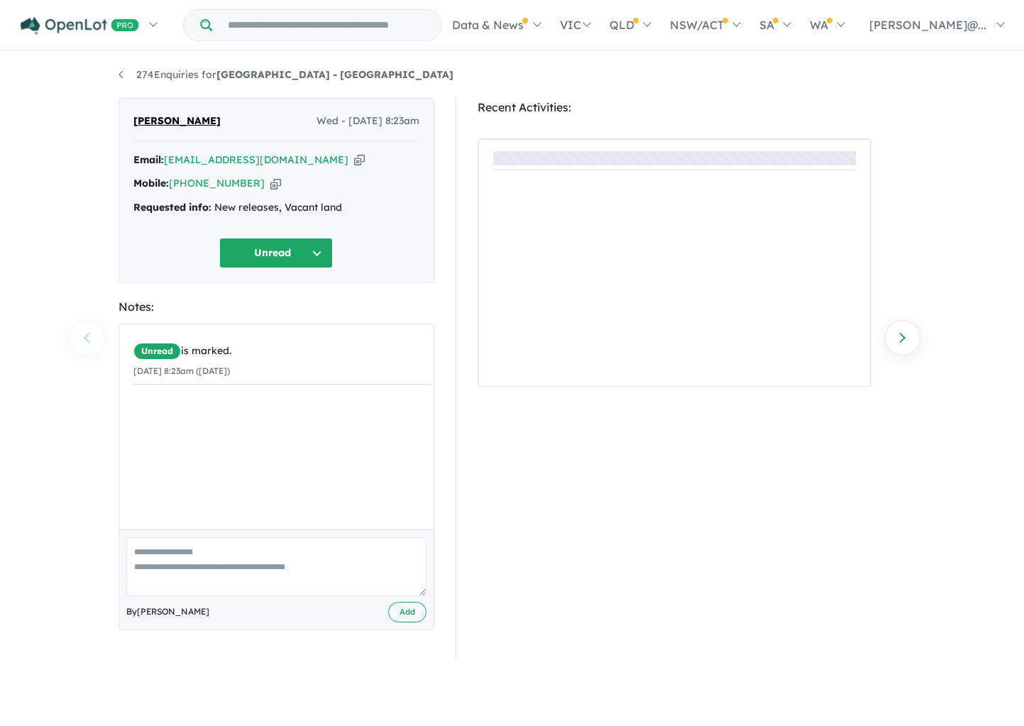 This screenshot has width=1024, height=726. What do you see at coordinates (326, 25) in the screenshot?
I see `input: Try estate name, suburb, builder or developer` at bounding box center [326, 25].